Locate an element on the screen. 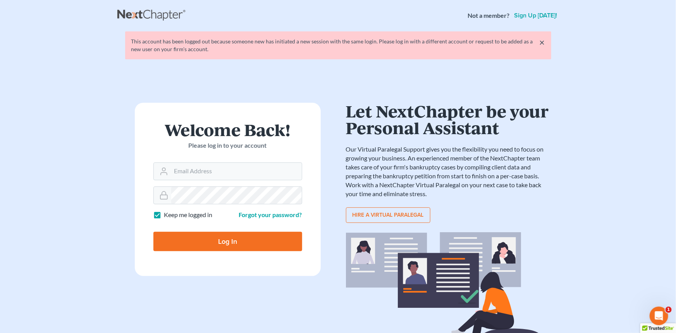  p: Please log in to your account is located at coordinates (228, 145).